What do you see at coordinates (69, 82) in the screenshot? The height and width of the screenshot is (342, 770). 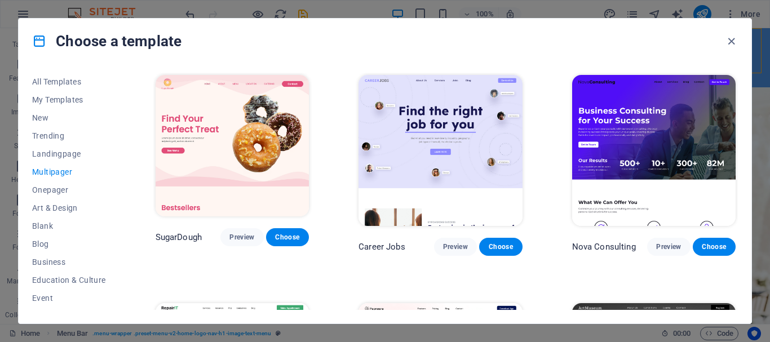 I see `span: All Templates` at bounding box center [69, 82].